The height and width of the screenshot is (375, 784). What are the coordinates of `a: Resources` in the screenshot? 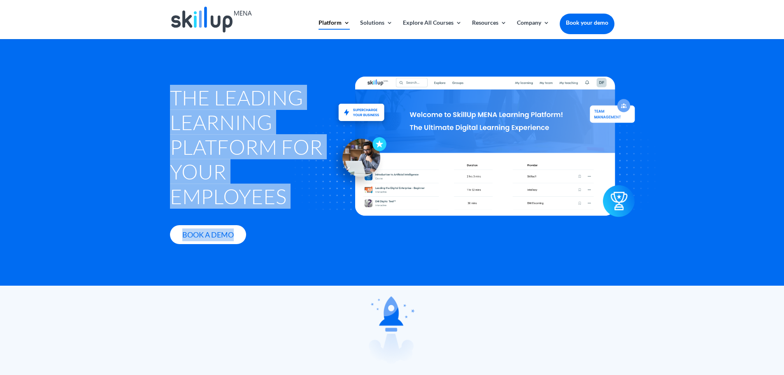 It's located at (489, 29).